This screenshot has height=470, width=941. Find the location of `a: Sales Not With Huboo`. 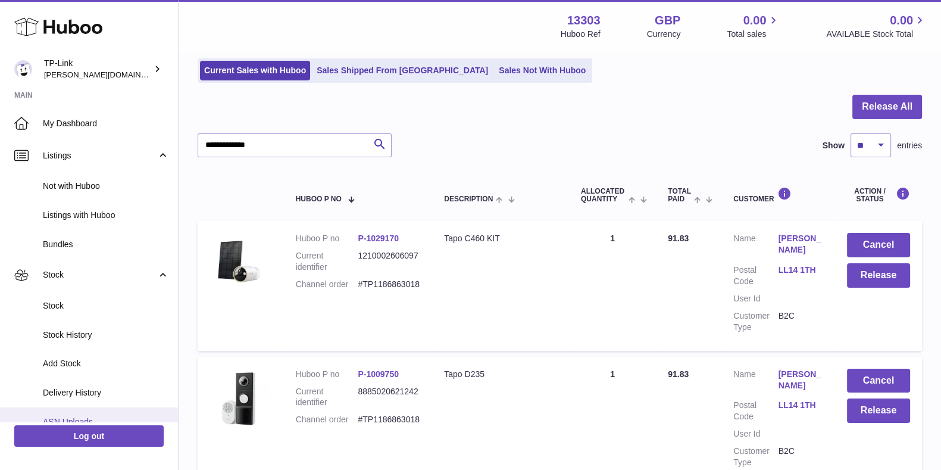

a: Sales Not With Huboo is located at coordinates (542, 70).